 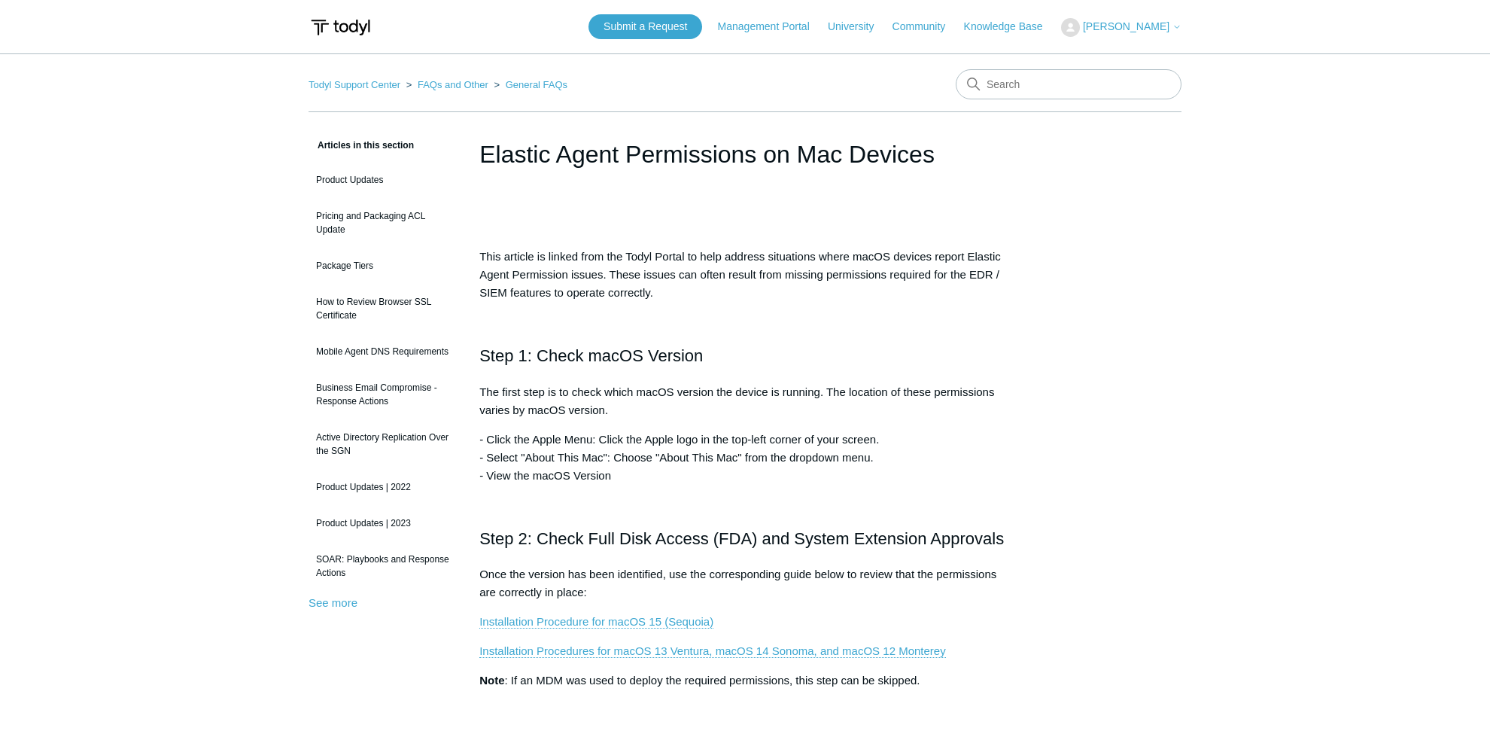 What do you see at coordinates (382, 180) in the screenshot?
I see `a: Product Updates` at bounding box center [382, 180].